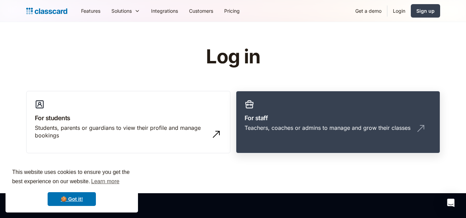  Describe the element at coordinates (338, 122) in the screenshot. I see `a: For staffTeachers, coaches or admins to manage and grow their classes` at that location.